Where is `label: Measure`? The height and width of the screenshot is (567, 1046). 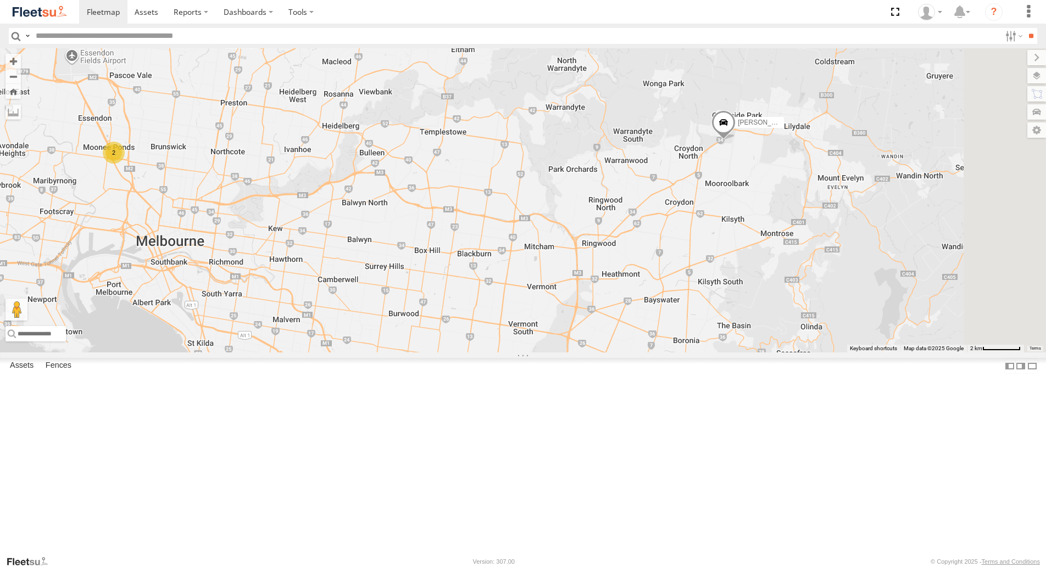 label: Measure is located at coordinates (13, 112).